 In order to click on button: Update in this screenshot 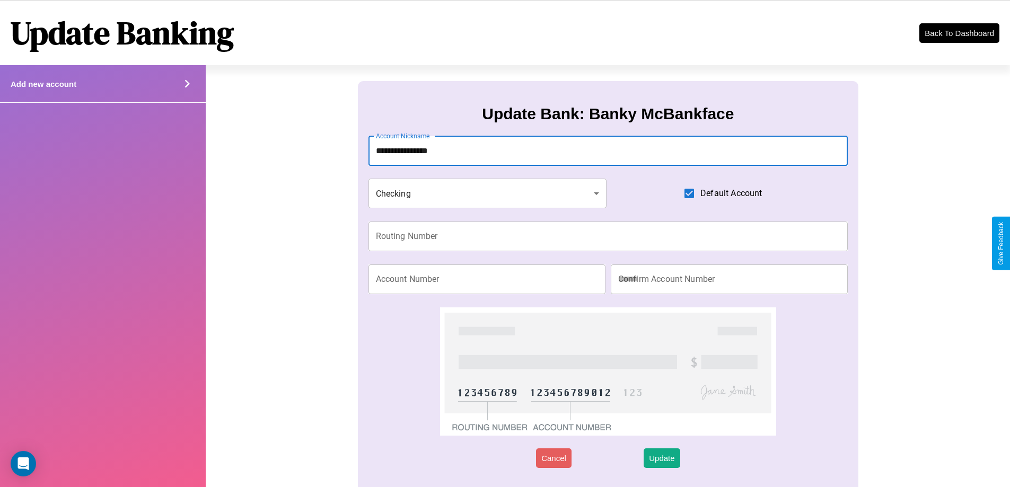, I will do `click(662, 458)`.